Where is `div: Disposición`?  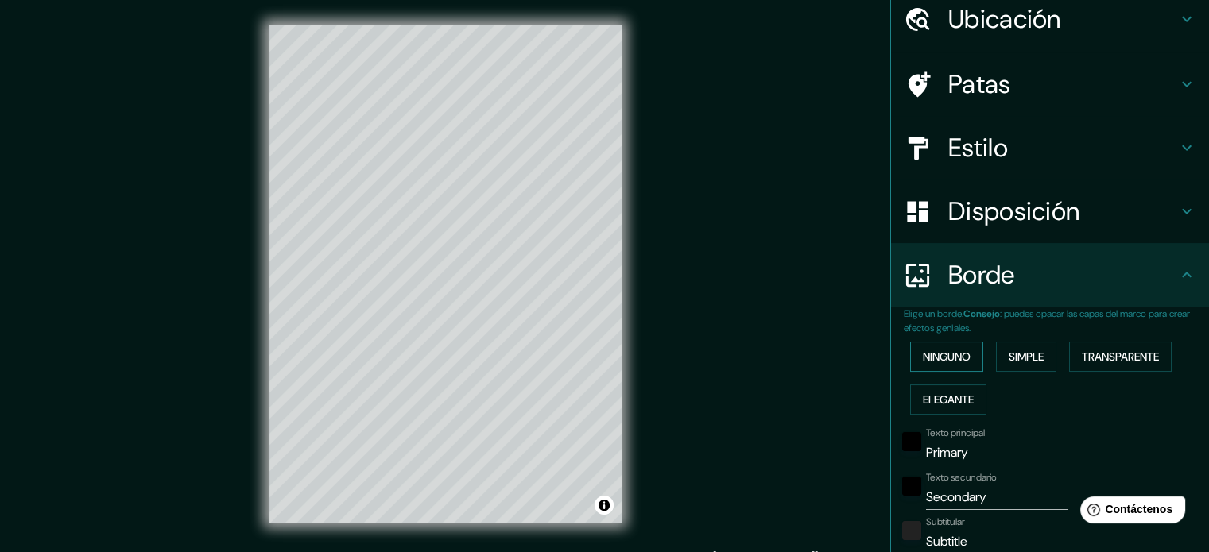 div: Disposición is located at coordinates (1050, 211).